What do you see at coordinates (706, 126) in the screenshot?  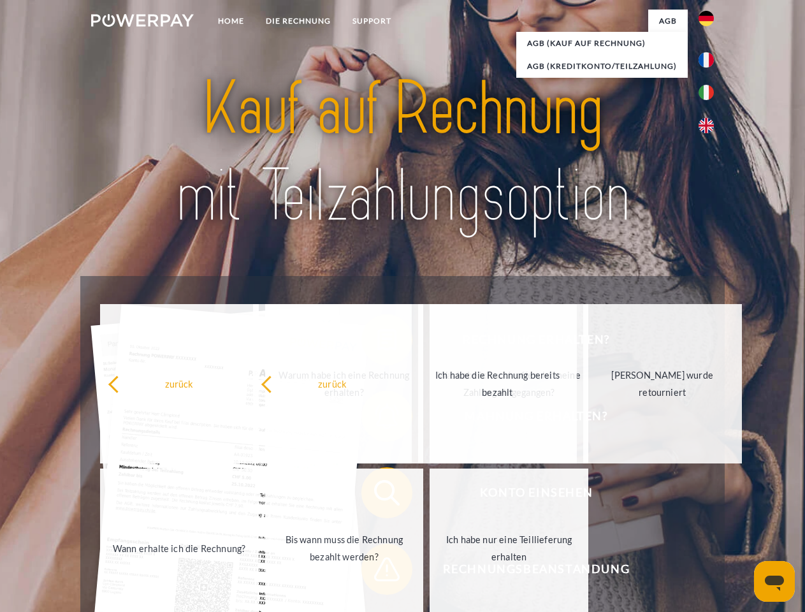 I see `img: en` at bounding box center [706, 126].